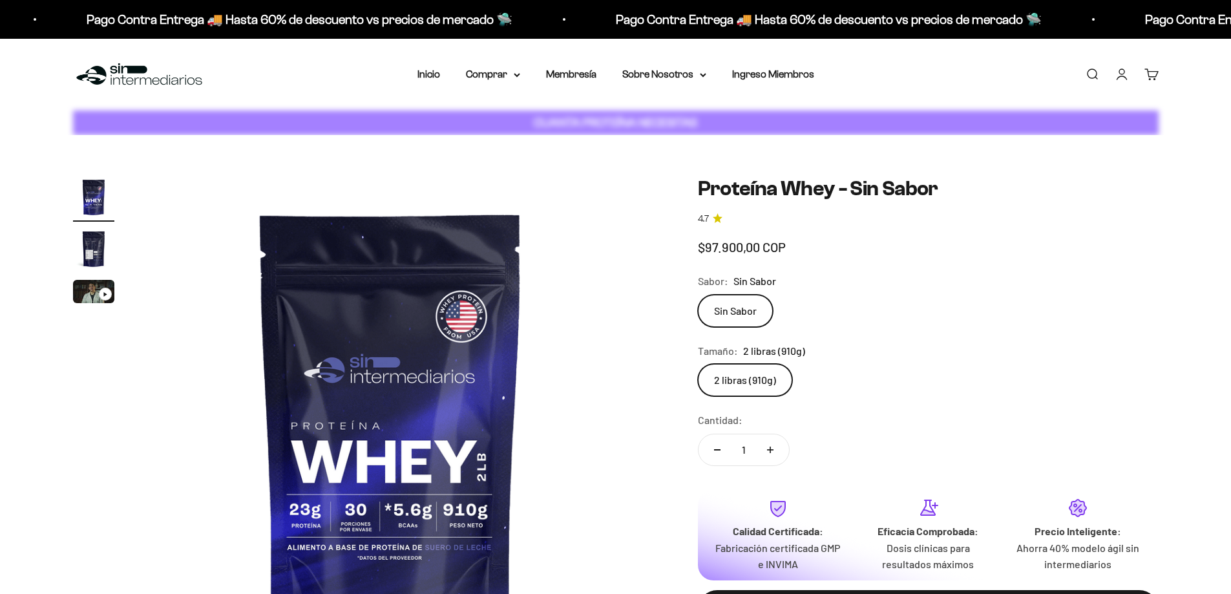  I want to click on strong: CUANTA PROTEÍNA NECESITAS, so click(615, 122).